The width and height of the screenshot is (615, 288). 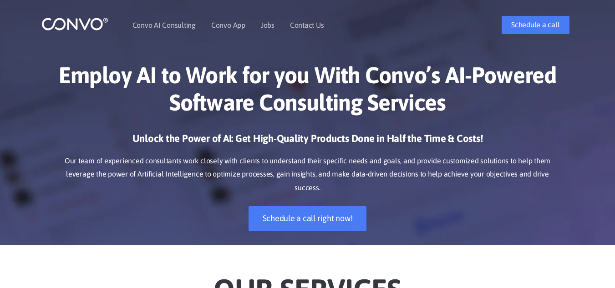 I want to click on a: Jobs, so click(x=268, y=25).